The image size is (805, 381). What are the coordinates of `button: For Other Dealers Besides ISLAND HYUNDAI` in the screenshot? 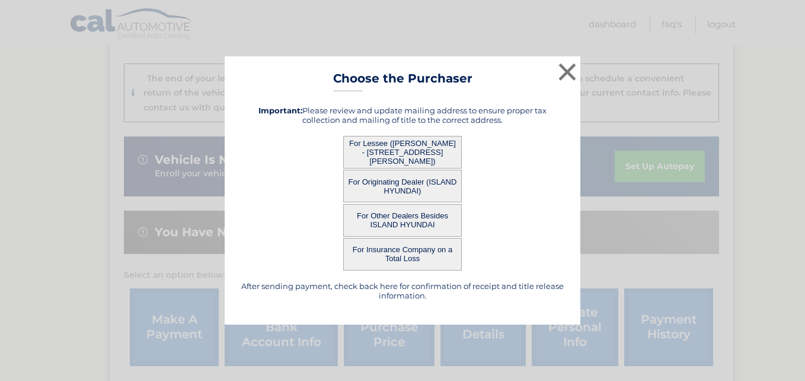 It's located at (403, 220).